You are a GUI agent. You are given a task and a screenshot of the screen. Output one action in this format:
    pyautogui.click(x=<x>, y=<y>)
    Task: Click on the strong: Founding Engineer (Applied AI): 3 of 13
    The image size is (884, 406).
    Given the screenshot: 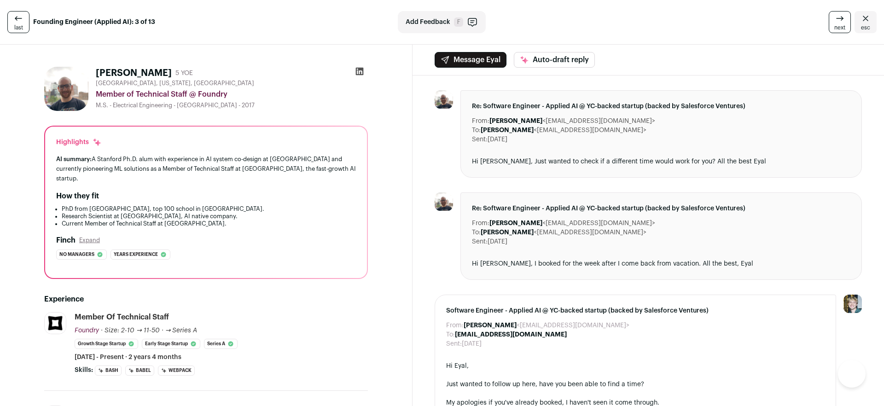 What is the action you would take?
    pyautogui.click(x=94, y=22)
    